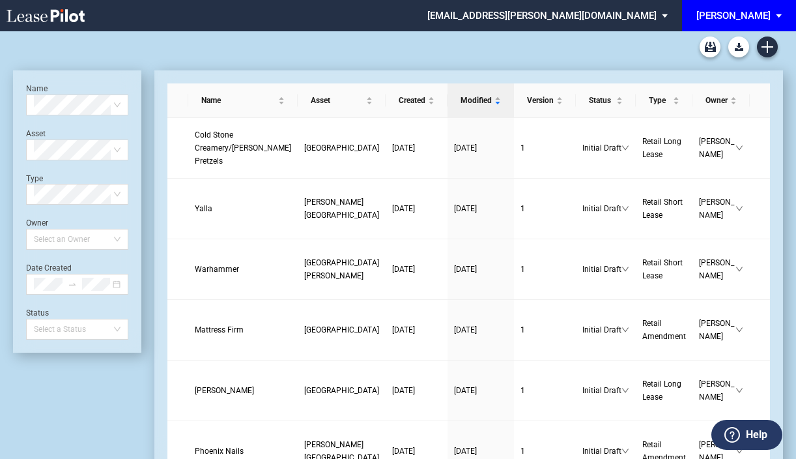  What do you see at coordinates (739, 47) in the screenshot?
I see `md-menu: Download Blank Form List` at bounding box center [739, 47].